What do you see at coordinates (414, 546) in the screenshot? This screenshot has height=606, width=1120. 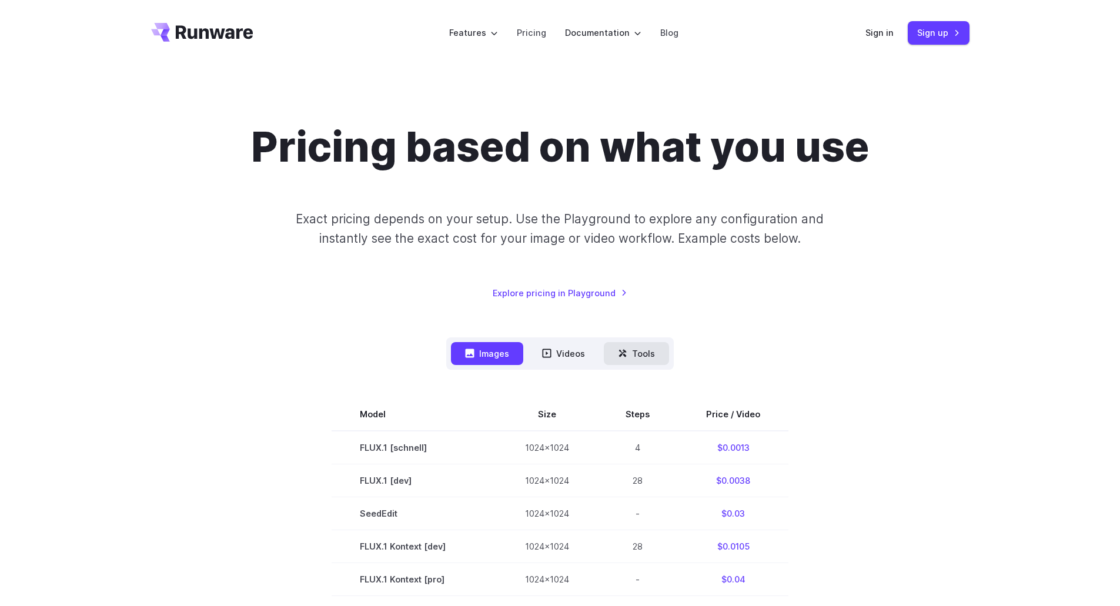 I see `td: FLUX.1 Kontext [dev]` at bounding box center [414, 546].